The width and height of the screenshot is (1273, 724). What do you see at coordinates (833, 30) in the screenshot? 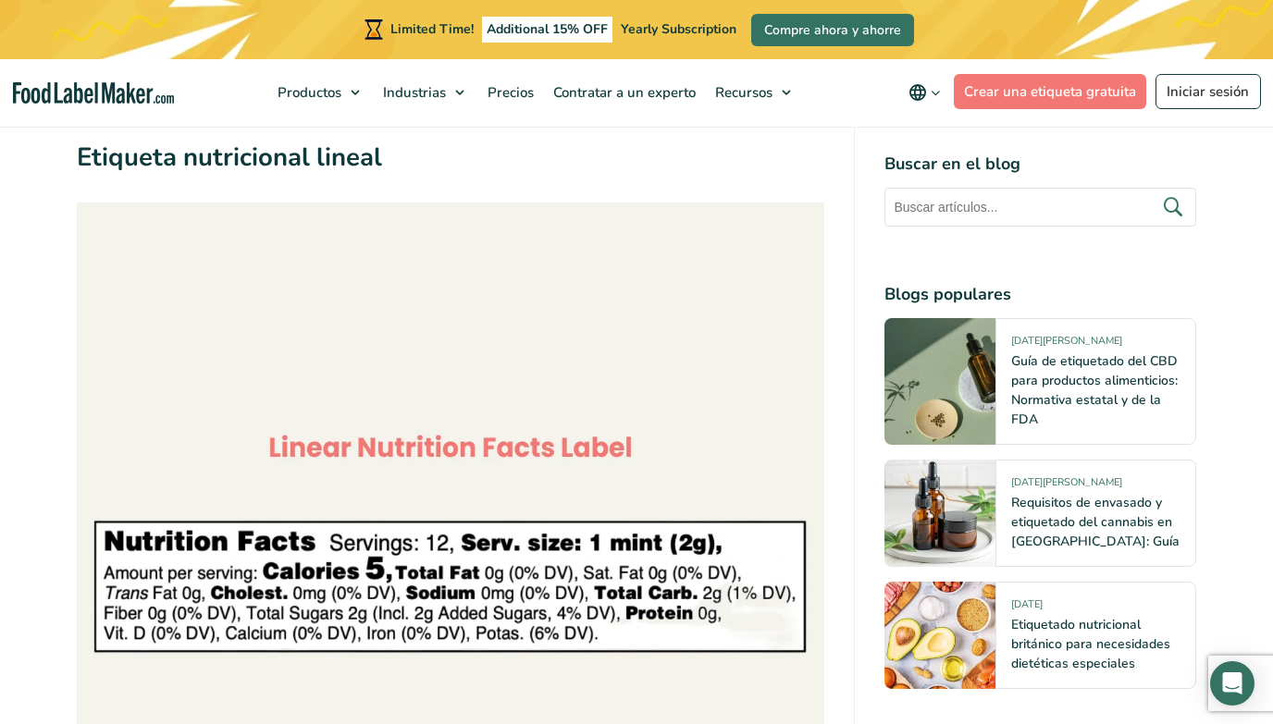
I see `a: Compre ahora y ahorre` at bounding box center [833, 30].